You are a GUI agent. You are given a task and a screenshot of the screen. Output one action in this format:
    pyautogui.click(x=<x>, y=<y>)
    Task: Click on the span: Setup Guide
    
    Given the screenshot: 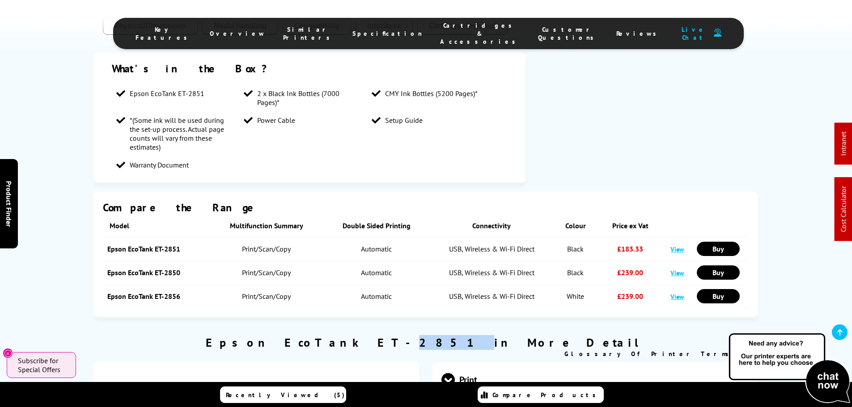 What is the action you would take?
    pyautogui.click(x=404, y=120)
    